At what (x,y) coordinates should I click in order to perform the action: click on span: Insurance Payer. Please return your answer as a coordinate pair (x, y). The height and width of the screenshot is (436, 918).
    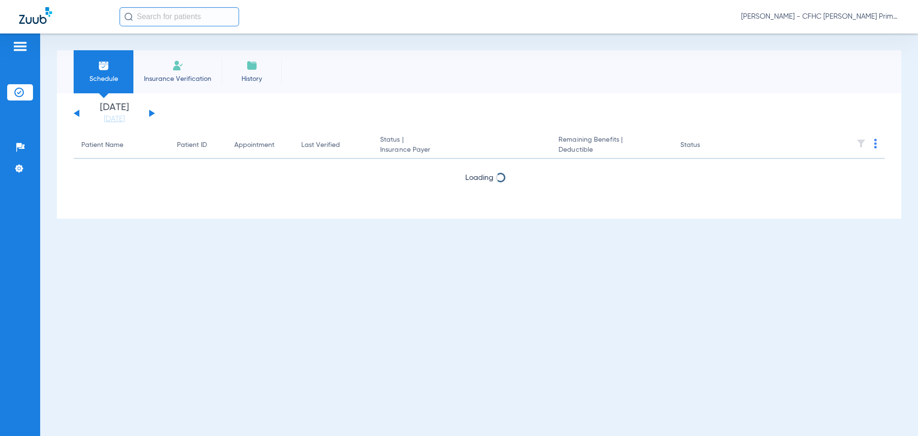
    Looking at the image, I should click on (462, 150).